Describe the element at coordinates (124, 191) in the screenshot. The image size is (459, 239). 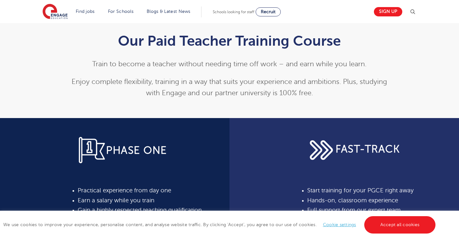
I see `span: Practical experience from day one` at that location.